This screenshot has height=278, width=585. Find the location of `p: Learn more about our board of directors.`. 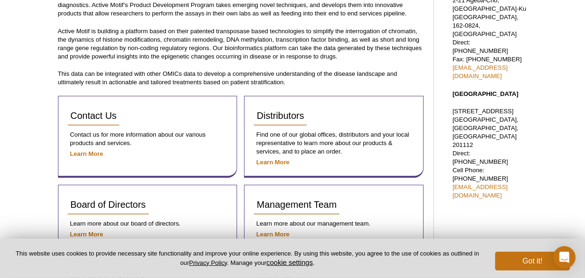

p: Learn more about our board of directors. is located at coordinates (148, 224).